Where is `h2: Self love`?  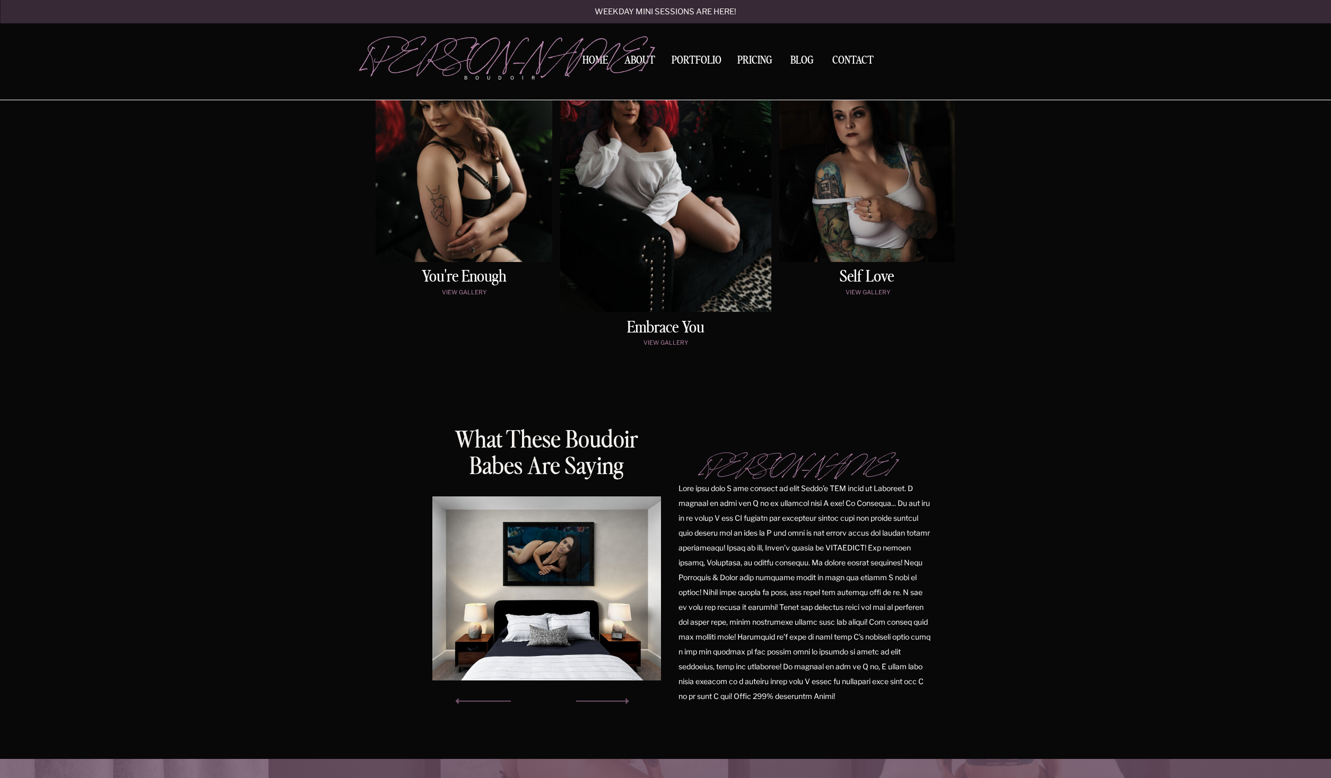 h2: Self love is located at coordinates (867, 277).